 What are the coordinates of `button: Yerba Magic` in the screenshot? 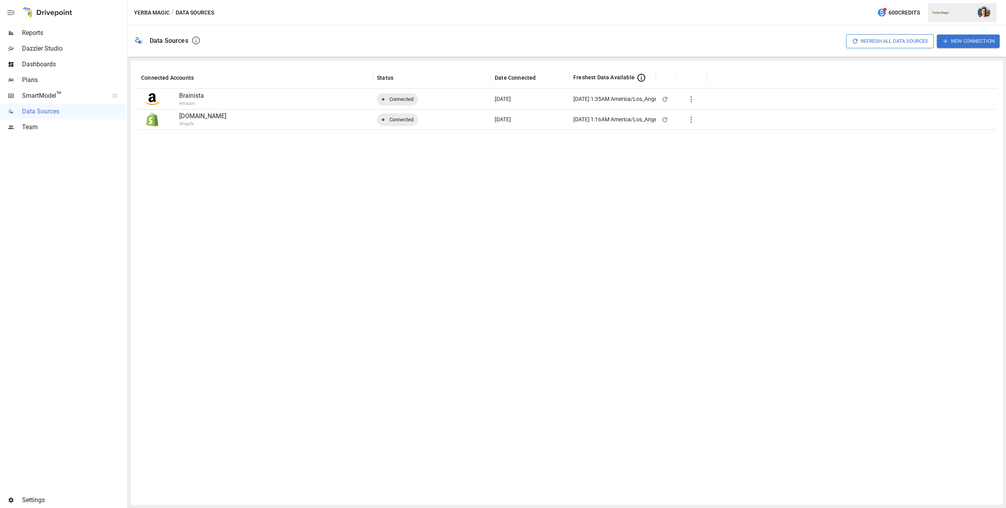 It's located at (152, 13).